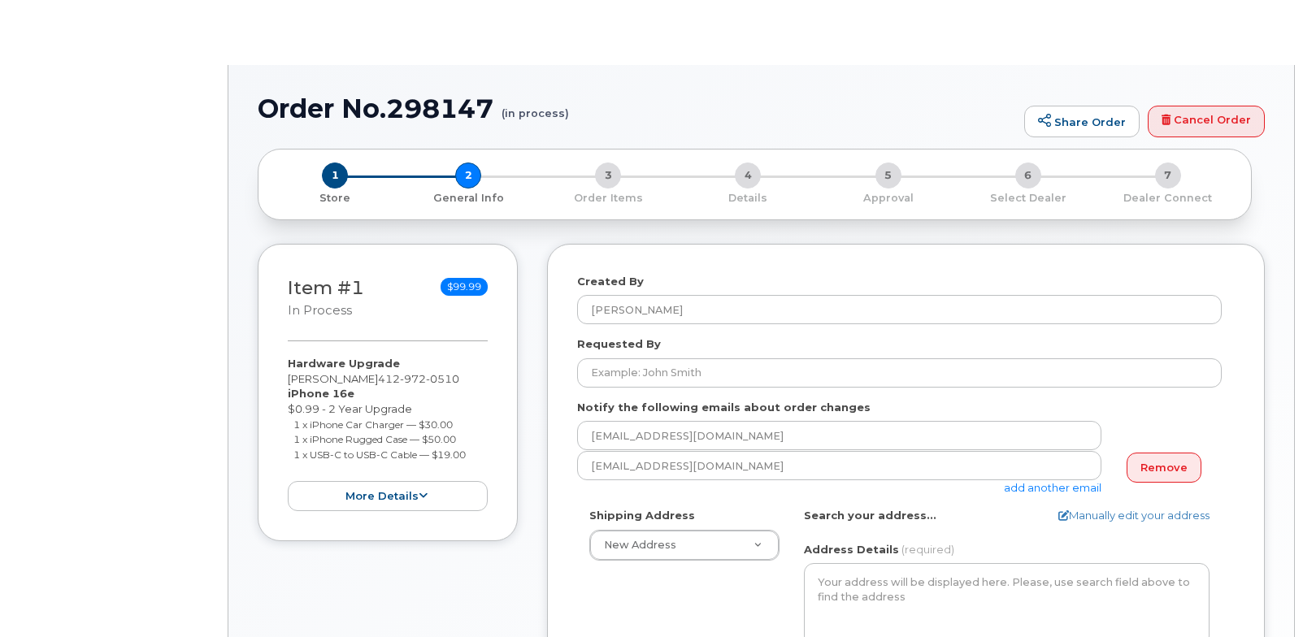 The height and width of the screenshot is (637, 1303). I want to click on small: 1 x USB-C to USB-C Cable — $19.00, so click(380, 455).